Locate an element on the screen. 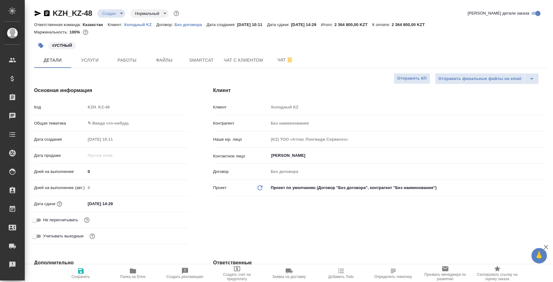 The width and height of the screenshot is (553, 282). p: Контрагент is located at coordinates (241, 123).